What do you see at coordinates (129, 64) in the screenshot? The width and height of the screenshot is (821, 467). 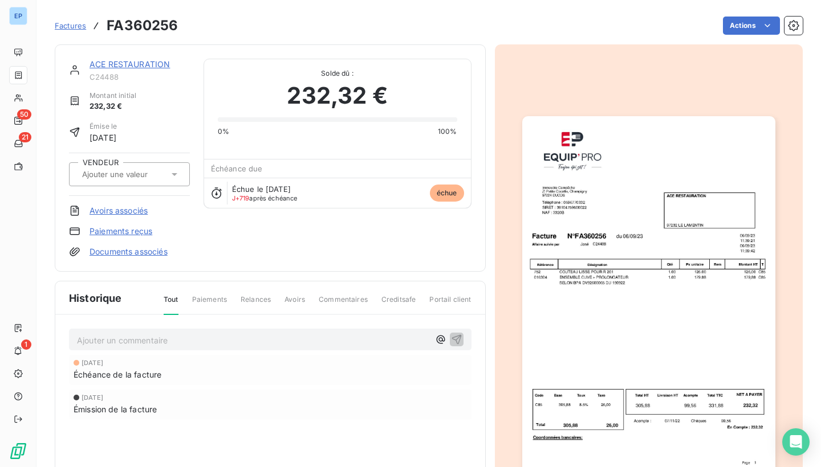 I see `a: ACE RESTAURATION` at bounding box center [129, 64].